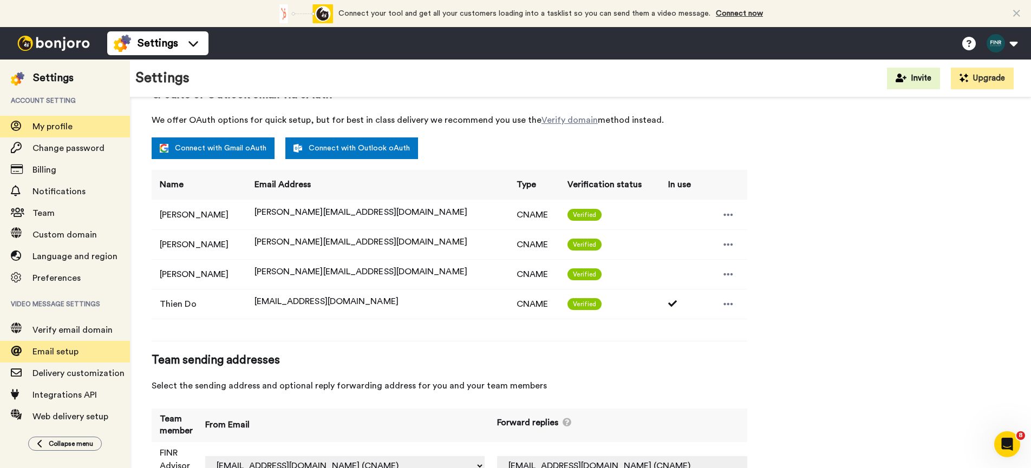 Image resolution: width=1031 pixels, height=468 pixels. I want to click on span: Integrations API, so click(64, 395).